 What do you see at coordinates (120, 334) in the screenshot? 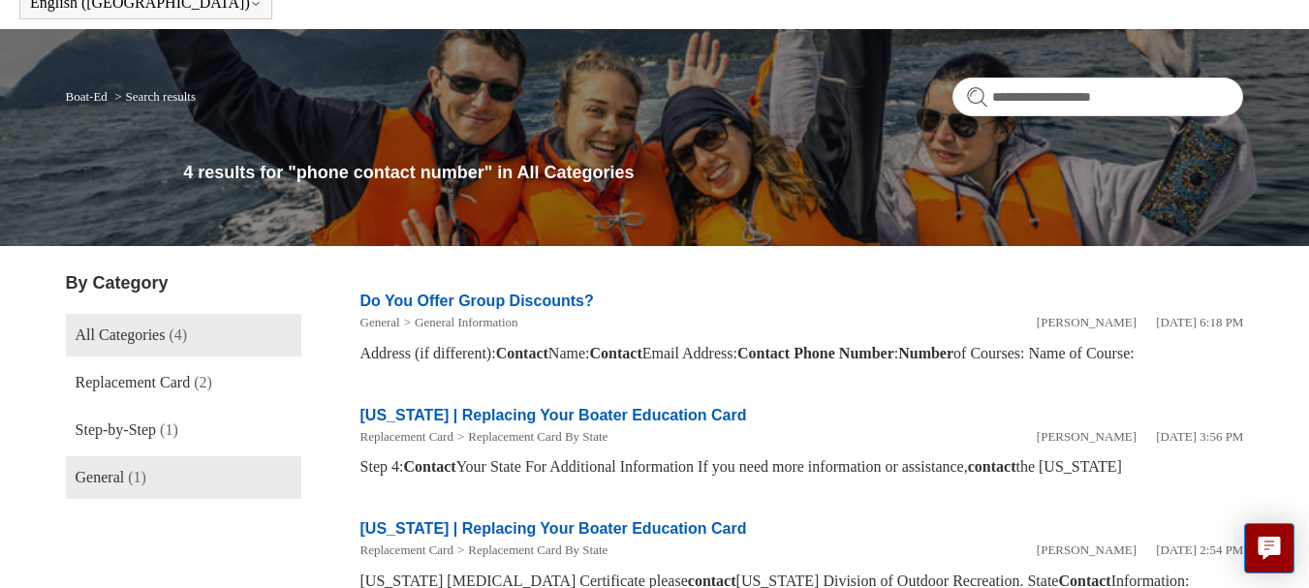
I see `span: All Categories` at bounding box center [120, 334].